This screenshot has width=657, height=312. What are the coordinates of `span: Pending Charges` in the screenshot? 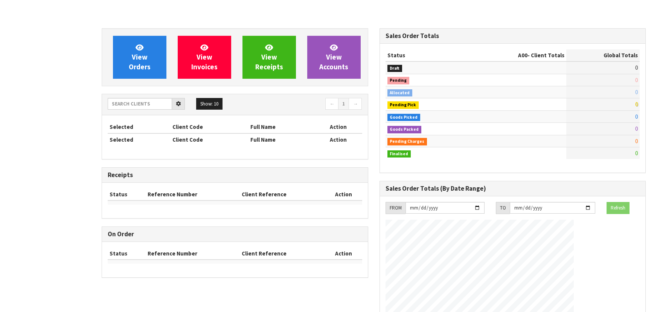 It's located at (407, 142).